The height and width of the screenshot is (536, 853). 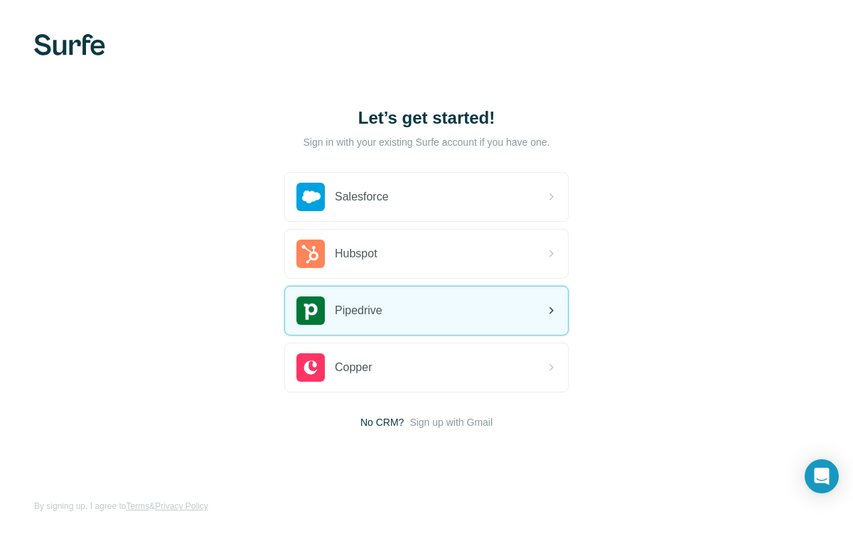 What do you see at coordinates (426, 142) in the screenshot?
I see `p: Sign in with your existing Surfe account if you have one.` at bounding box center [426, 142].